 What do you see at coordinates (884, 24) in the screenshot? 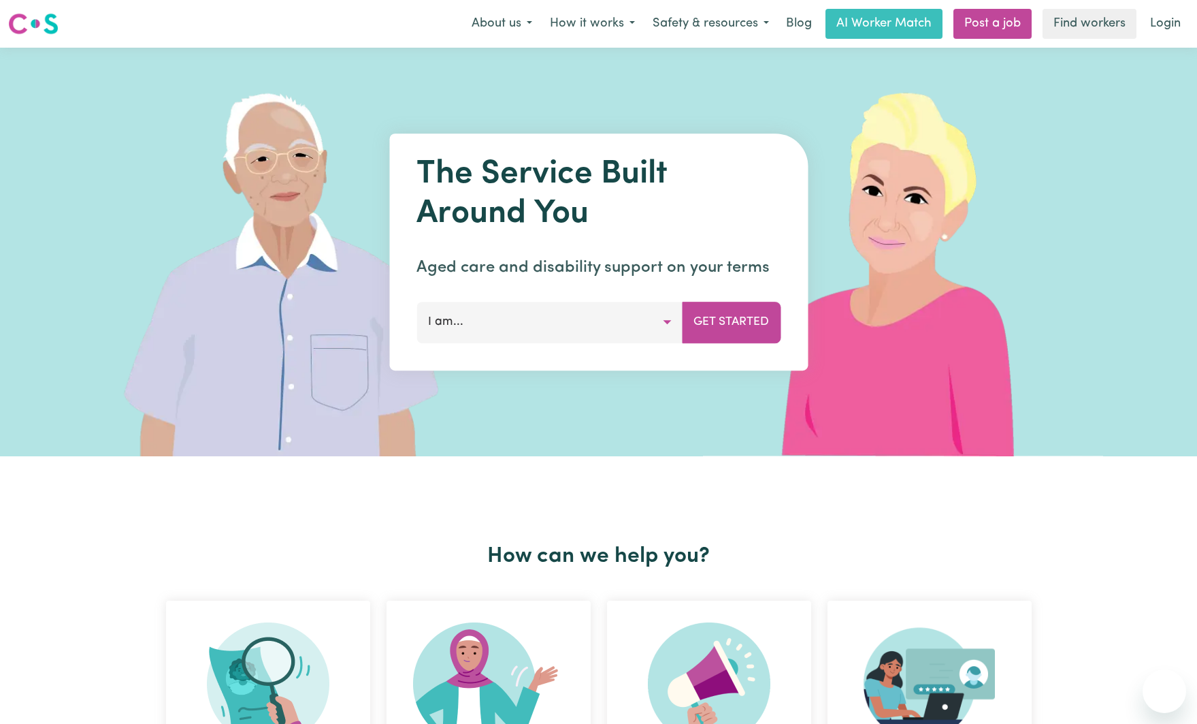
I see `a: AI Worker Match` at bounding box center [884, 24].